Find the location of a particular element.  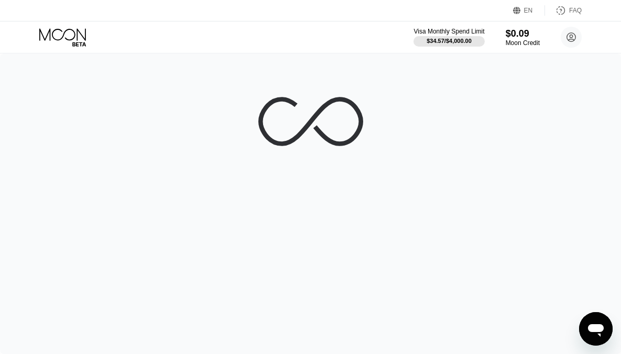

div: Visa Monthly Spend Limit$34.57/$4,000.00 is located at coordinates (448, 37).